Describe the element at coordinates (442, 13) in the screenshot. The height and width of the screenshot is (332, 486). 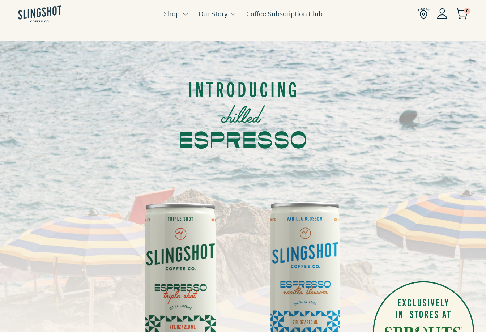
I see `img: Account` at that location.